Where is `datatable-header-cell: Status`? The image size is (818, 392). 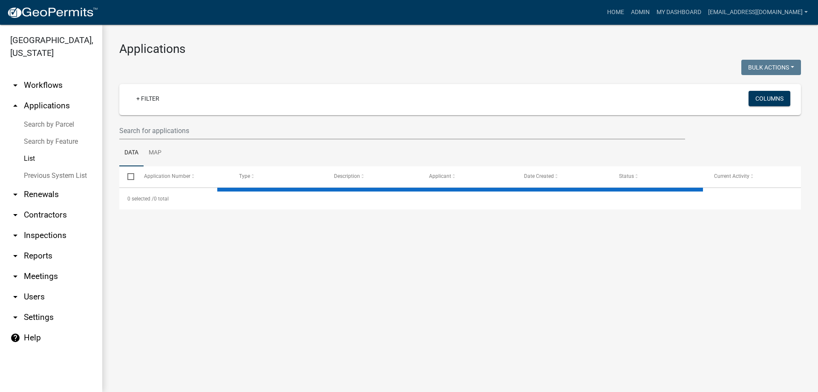
datatable-header-cell: Status is located at coordinates (659, 176).